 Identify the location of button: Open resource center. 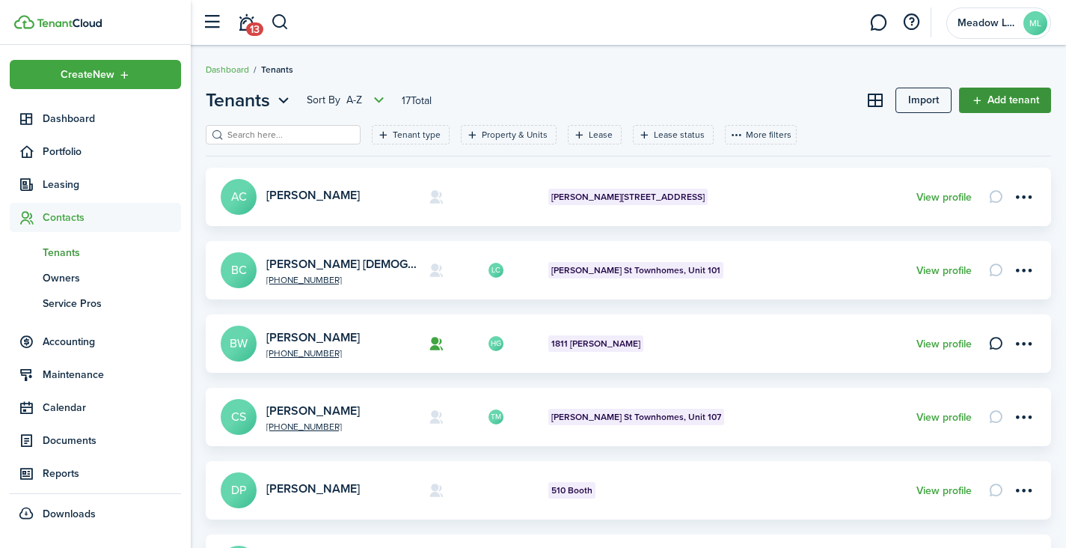
(912, 22).